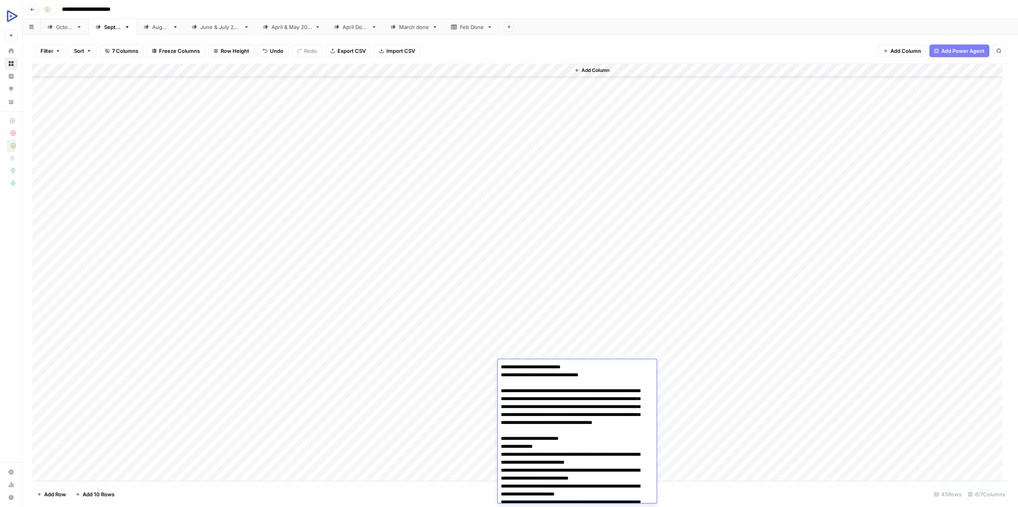 The width and height of the screenshot is (1018, 507). I want to click on span: Add Row, so click(55, 495).